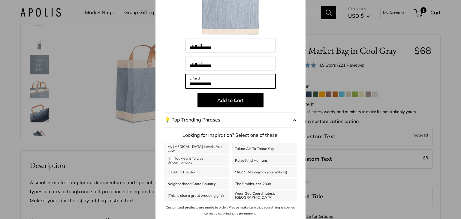 Image resolution: width=461 pixels, height=219 pixels. Describe the element at coordinates (264, 149) in the screenshot. I see `a: Tulum Air To Tahoe Sky` at that location.